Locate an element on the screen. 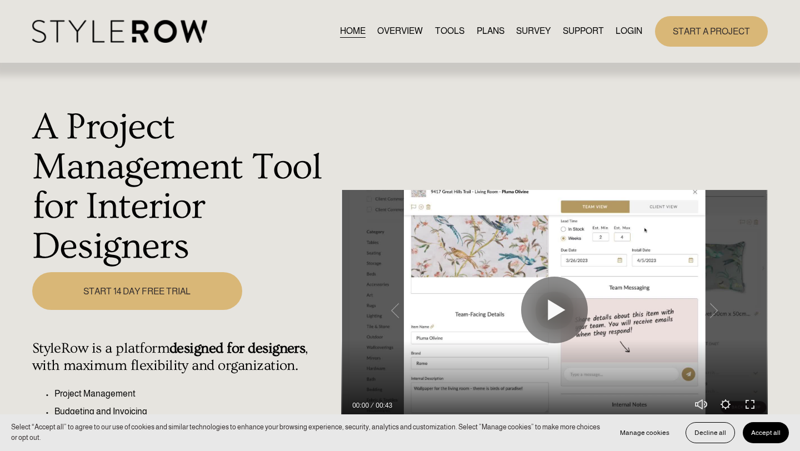 The image size is (800, 451). a: folder dropdown is located at coordinates (583, 31).